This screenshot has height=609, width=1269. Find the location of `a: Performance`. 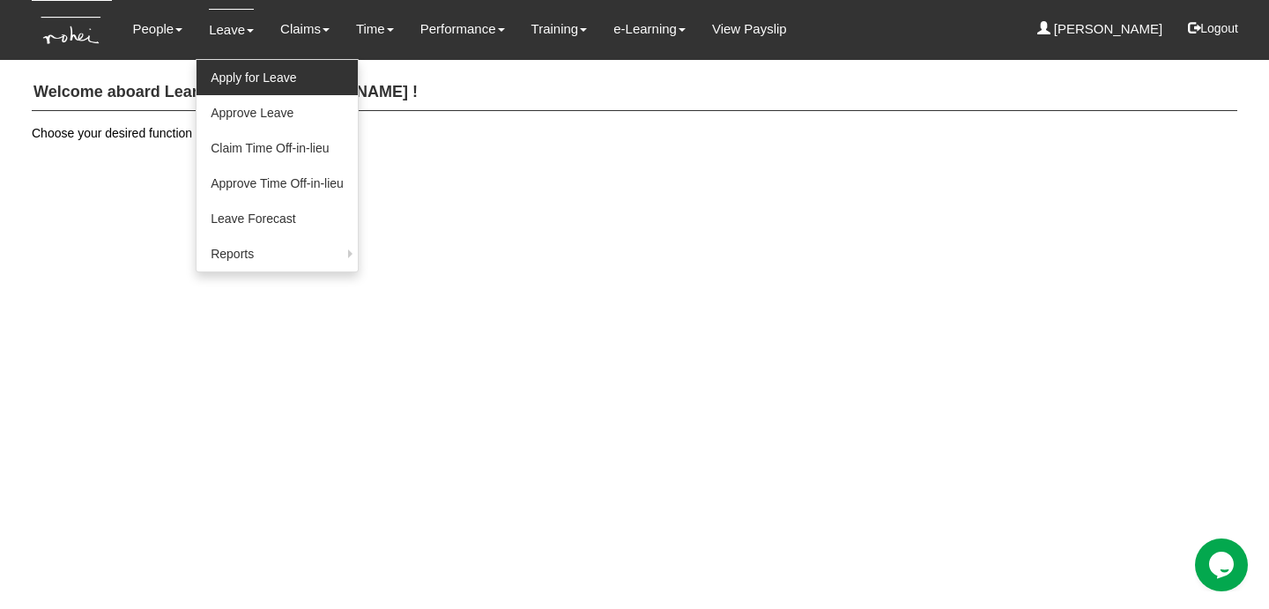

a: Performance is located at coordinates (463, 29).